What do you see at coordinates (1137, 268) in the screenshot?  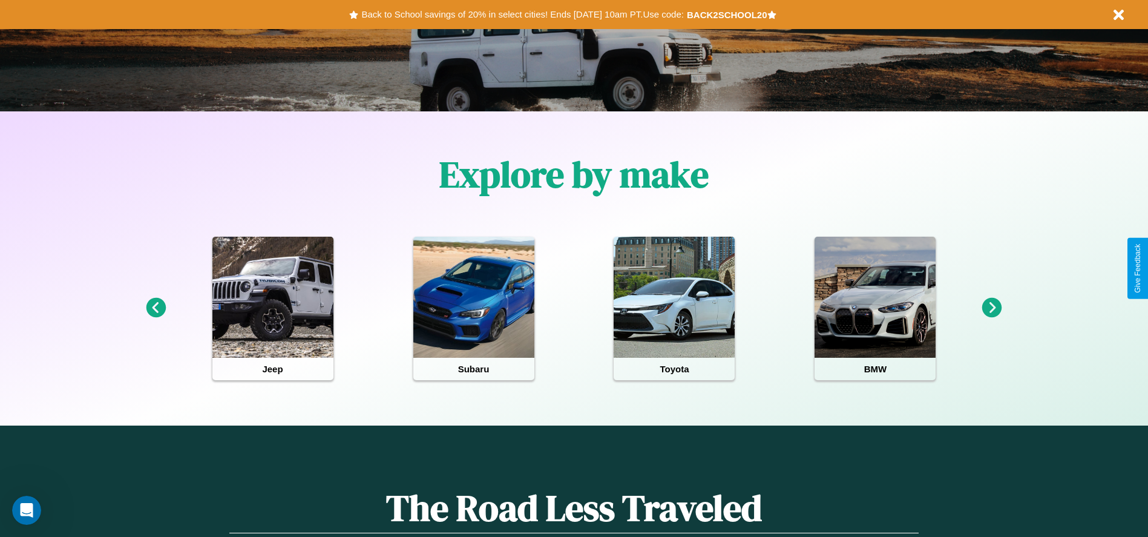 I see `div: Give Feedback` at bounding box center [1137, 268].